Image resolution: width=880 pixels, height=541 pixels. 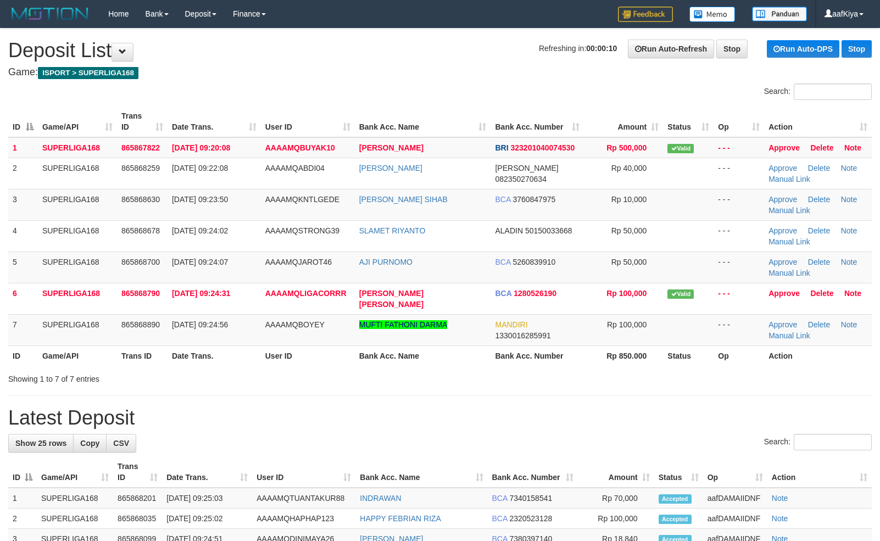 I want to click on th: Bank Acc. Number, so click(x=537, y=355).